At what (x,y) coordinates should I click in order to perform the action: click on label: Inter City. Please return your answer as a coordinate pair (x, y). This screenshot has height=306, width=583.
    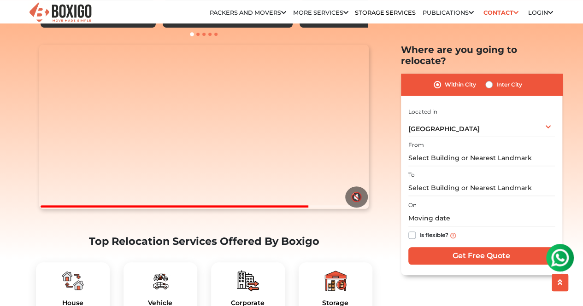
    Looking at the image, I should click on (509, 85).